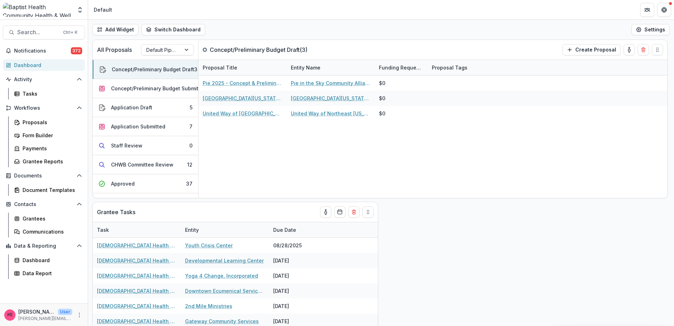 Image resolution: width=674 pixels, height=326 pixels. Describe the element at coordinates (145, 165) in the screenshot. I see `button: CHWB Committee Review12` at that location.